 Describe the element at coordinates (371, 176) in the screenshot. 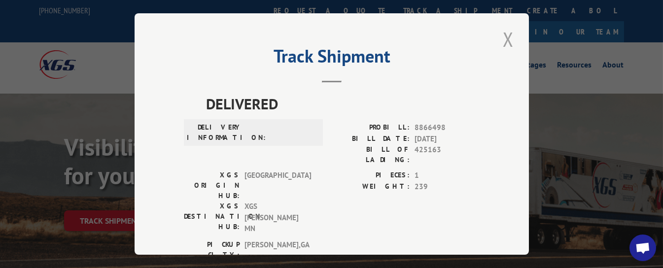

I see `label: PIECES:` at that location.